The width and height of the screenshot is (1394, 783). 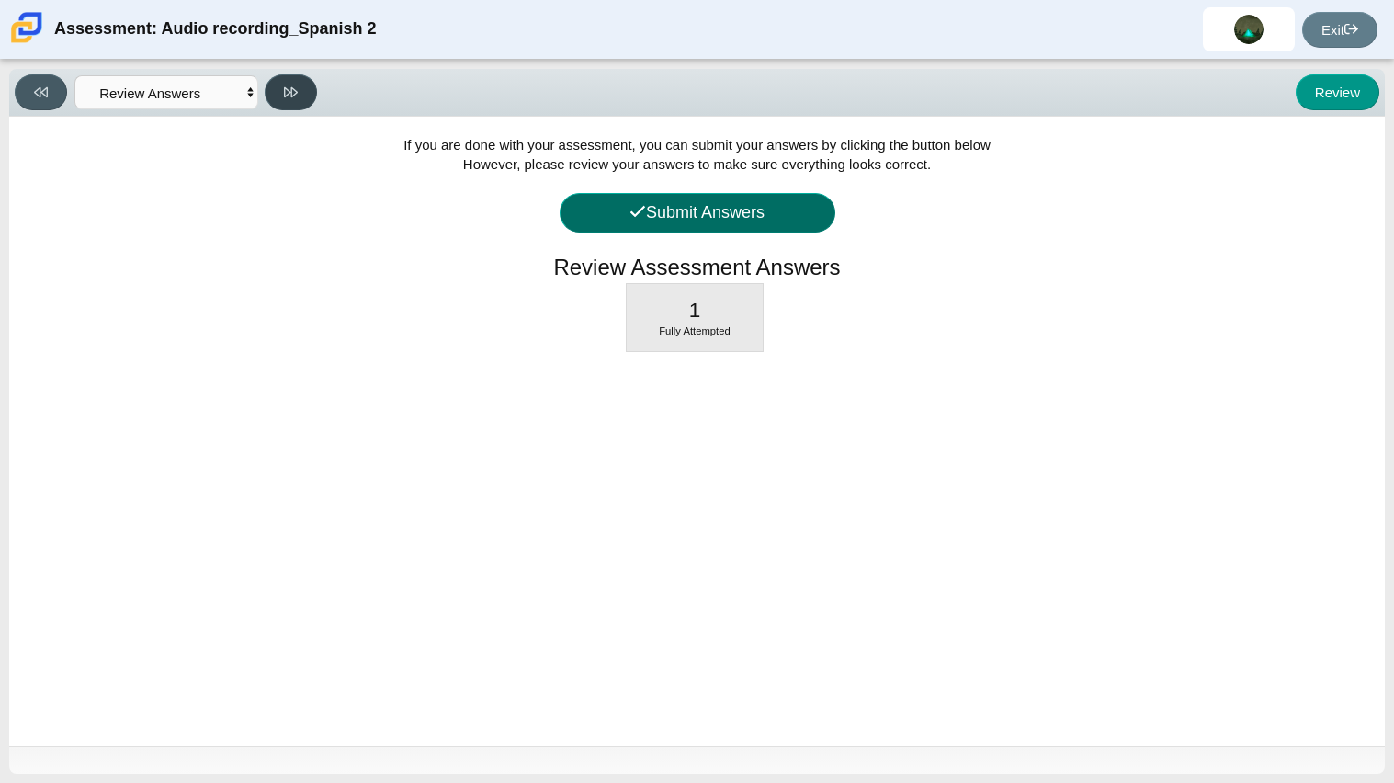 I want to click on img: aaron.sanford.eVZtrS, so click(x=1249, y=29).